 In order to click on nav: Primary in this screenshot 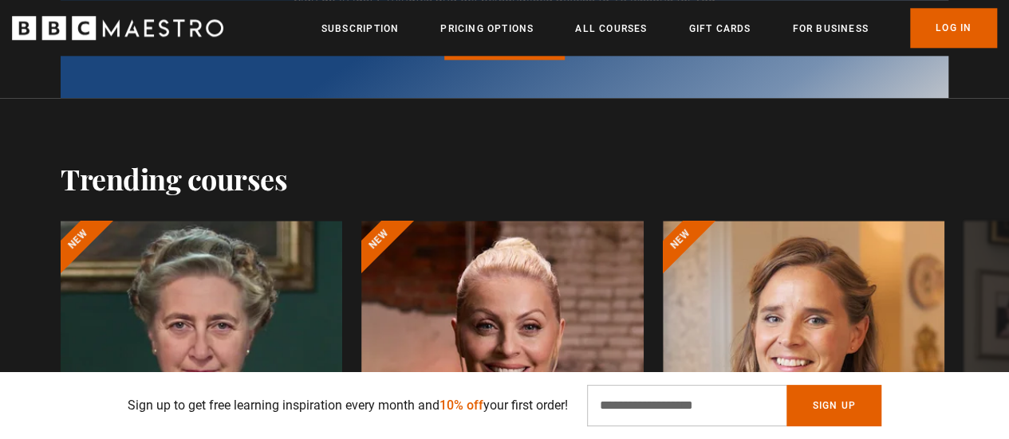, I will do `click(659, 28)`.